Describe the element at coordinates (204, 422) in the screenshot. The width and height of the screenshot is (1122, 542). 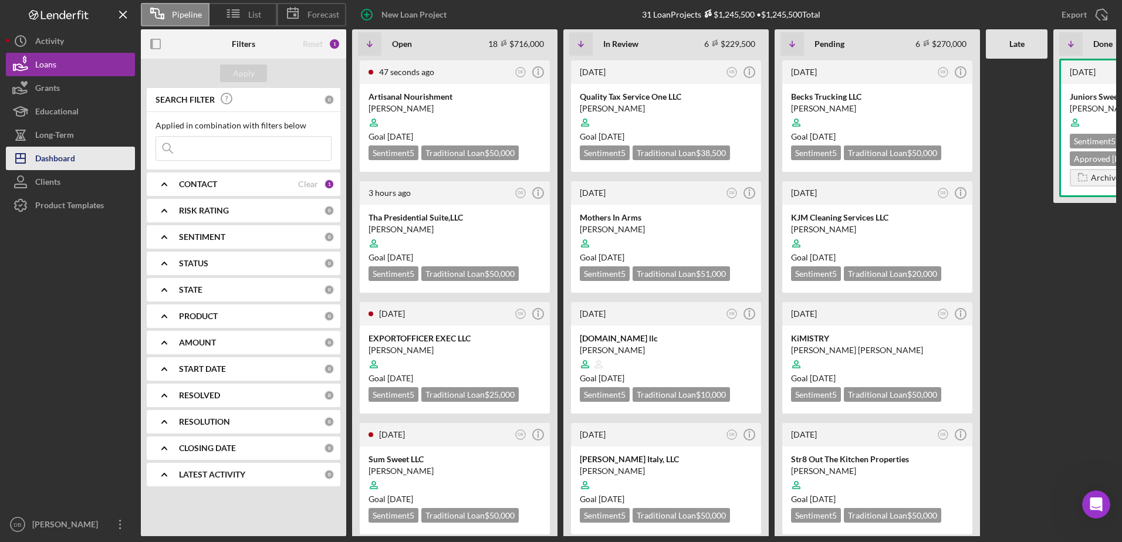
I see `b: RESOLUTION` at that location.